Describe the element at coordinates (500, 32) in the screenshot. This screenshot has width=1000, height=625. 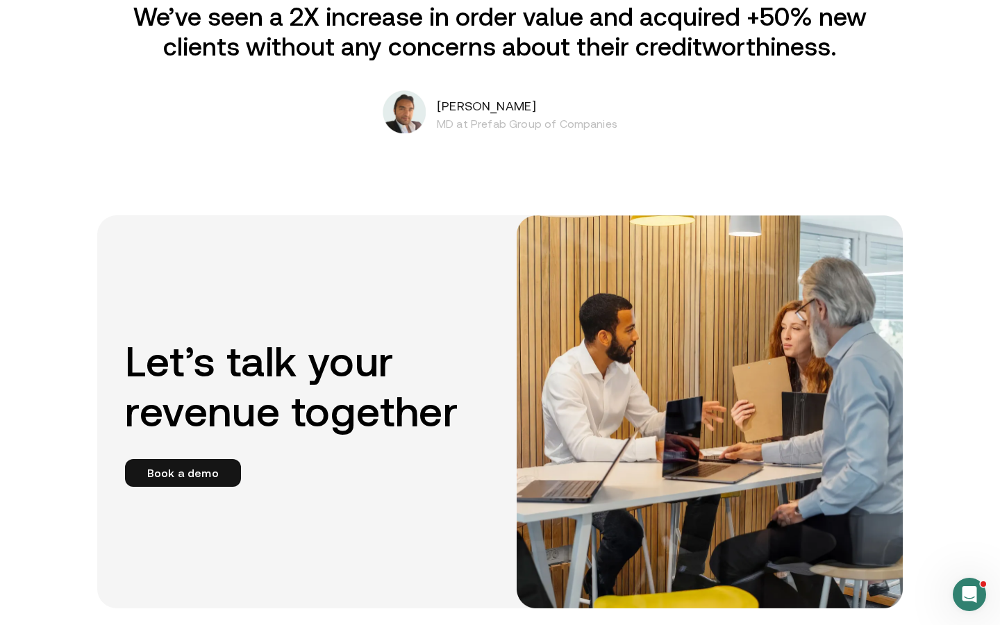
I see `p: We’ve seen a 2X increase in order value and acquired +50% new clients without any concerns about ...` at that location.